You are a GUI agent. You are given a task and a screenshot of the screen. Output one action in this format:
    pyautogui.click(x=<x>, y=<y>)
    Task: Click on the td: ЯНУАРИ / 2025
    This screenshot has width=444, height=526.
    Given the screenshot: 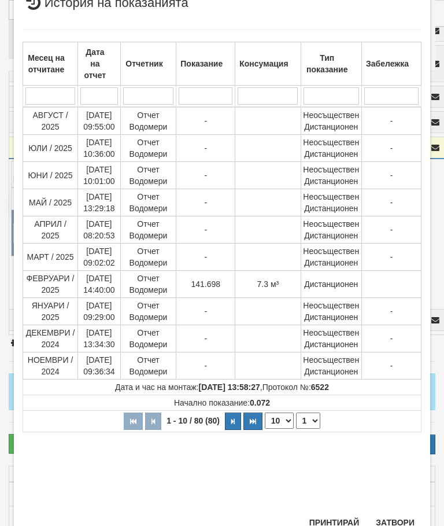 What is the action you would take?
    pyautogui.click(x=50, y=310)
    